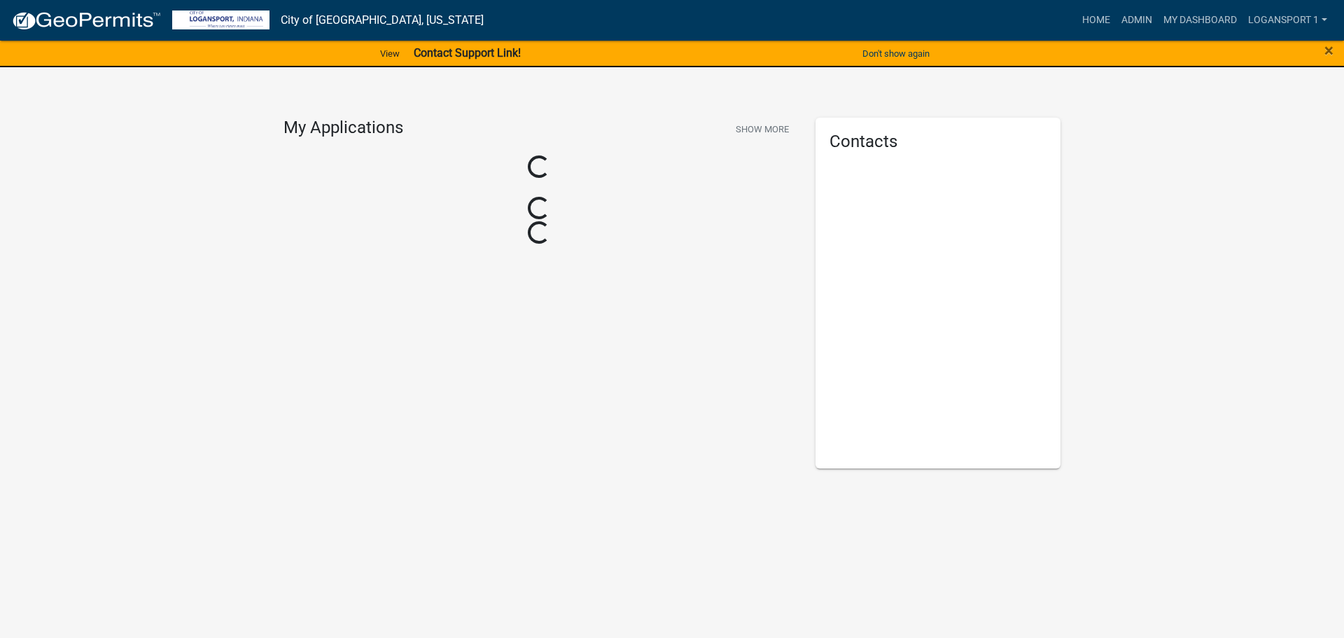 The width and height of the screenshot is (1344, 638). What do you see at coordinates (762, 129) in the screenshot?
I see `button: Show More` at bounding box center [762, 129].